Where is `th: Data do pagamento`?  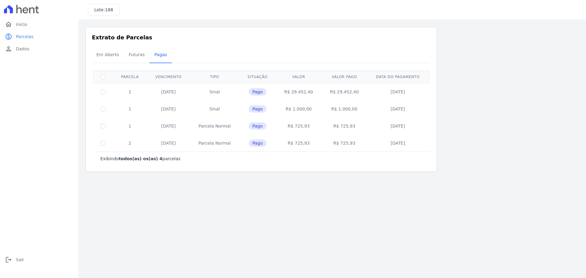
th: Data do pagamento is located at coordinates (398, 77).